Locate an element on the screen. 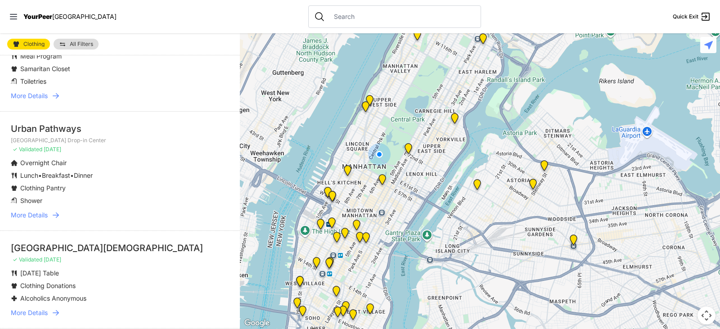 The height and width of the screenshot is (329, 720). span: All Filters is located at coordinates (81, 44).